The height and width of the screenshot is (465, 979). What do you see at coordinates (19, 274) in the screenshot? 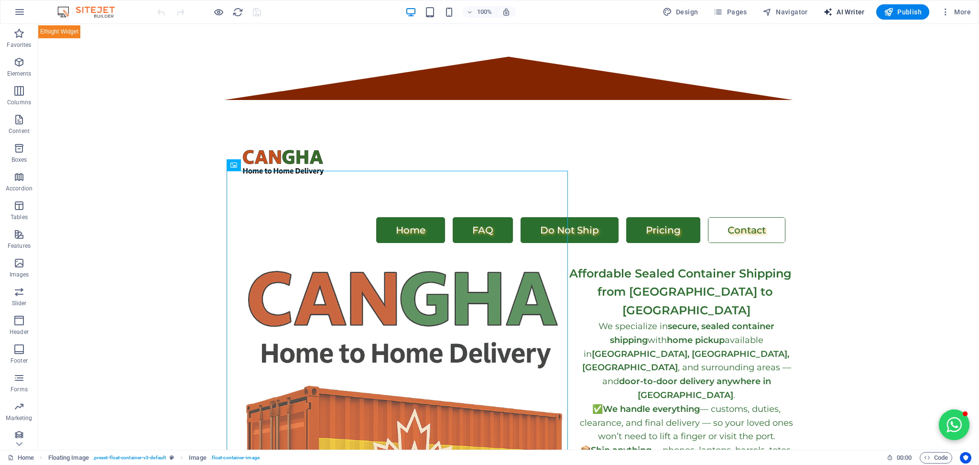
I see `p: Images` at bounding box center [19, 274].